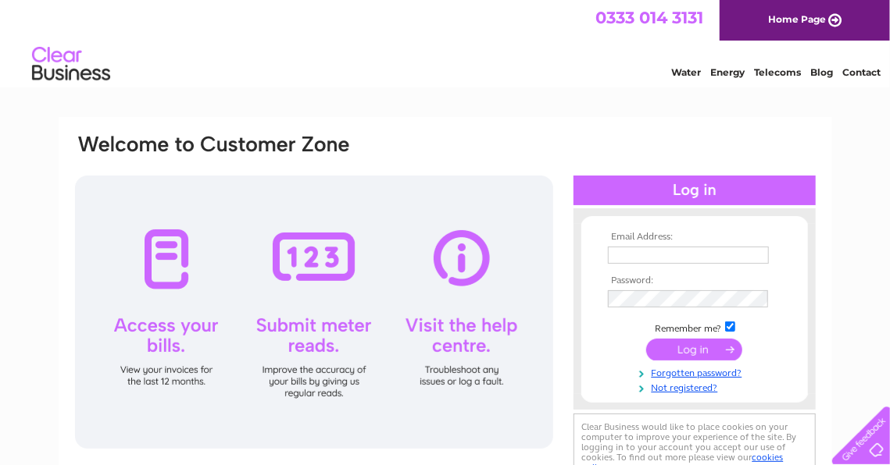 This screenshot has height=465, width=890. Describe the element at coordinates (694, 350) in the screenshot. I see `input: Submit` at that location.